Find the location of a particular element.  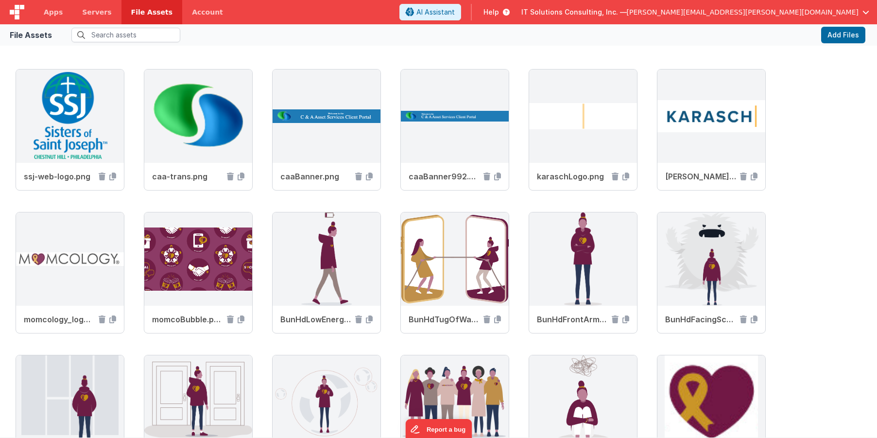

span: File Assets is located at coordinates (152, 12).